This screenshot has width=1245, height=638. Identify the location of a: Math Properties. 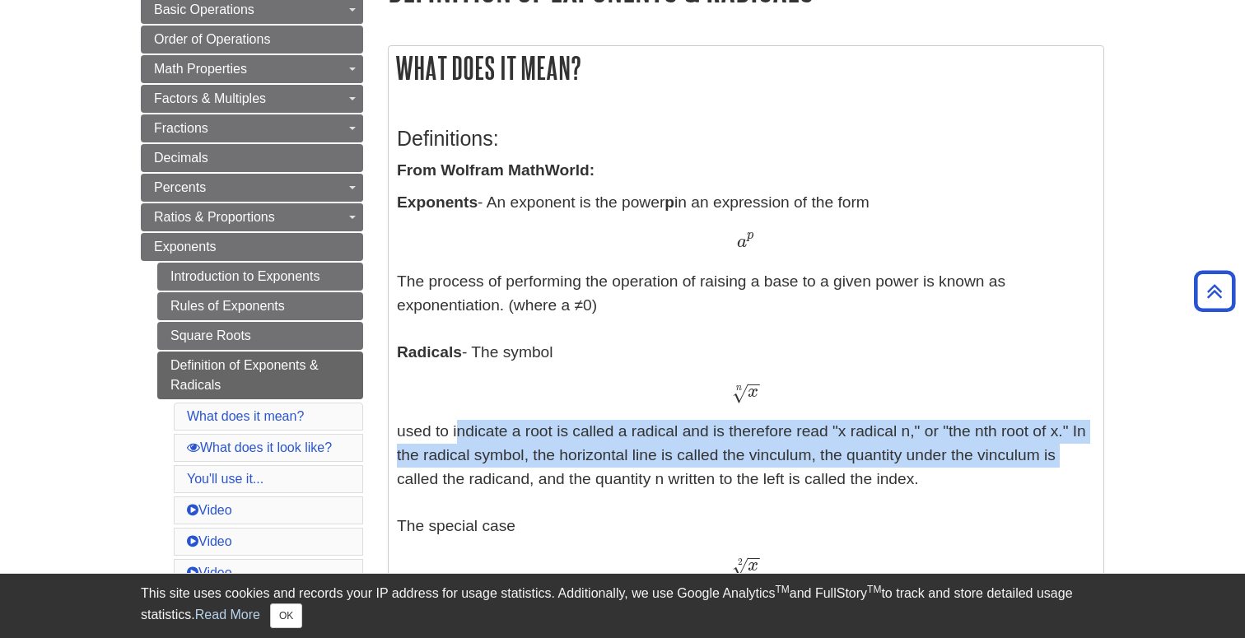
(252, 69).